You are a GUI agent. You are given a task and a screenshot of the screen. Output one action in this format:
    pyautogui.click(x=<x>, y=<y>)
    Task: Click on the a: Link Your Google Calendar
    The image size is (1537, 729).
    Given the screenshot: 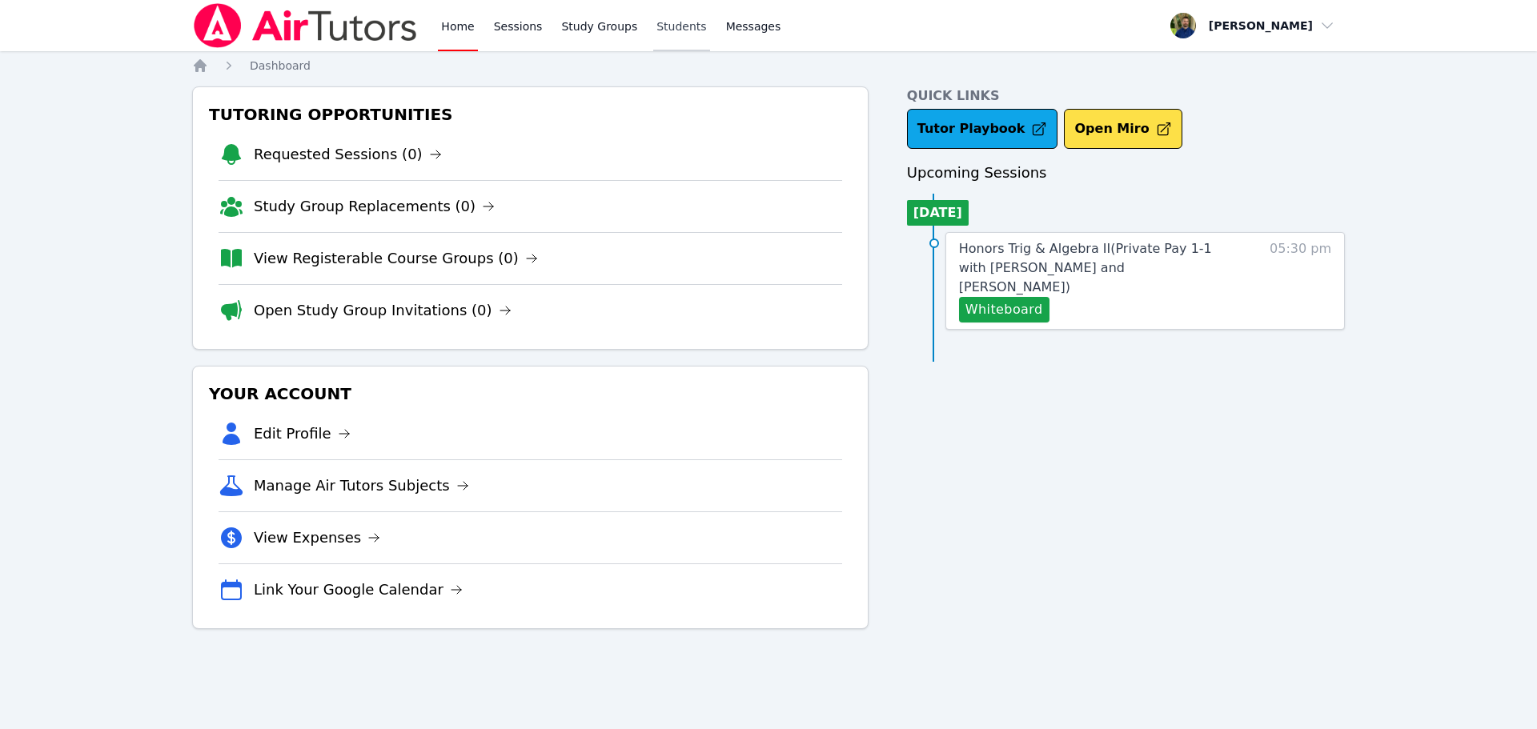 What is the action you would take?
    pyautogui.click(x=358, y=590)
    